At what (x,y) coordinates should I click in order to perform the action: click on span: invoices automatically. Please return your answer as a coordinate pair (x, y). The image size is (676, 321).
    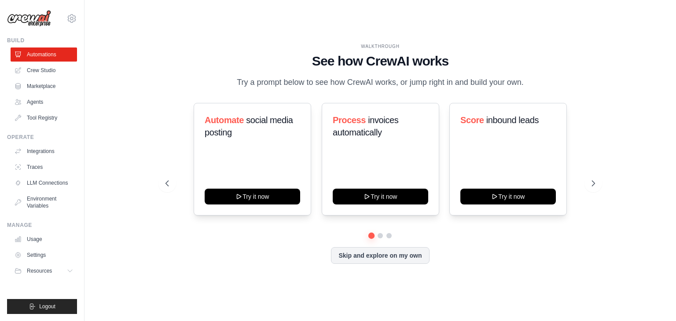
    Looking at the image, I should click on (365, 126).